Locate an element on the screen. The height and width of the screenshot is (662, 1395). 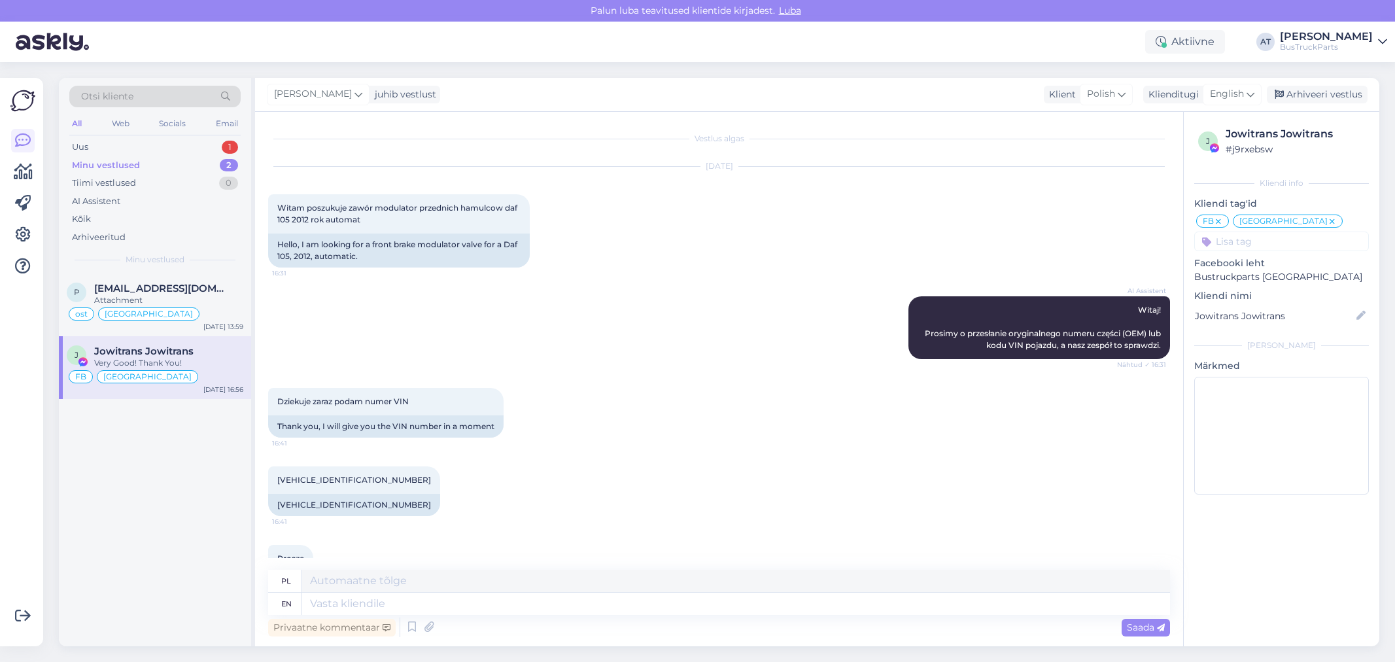
span: Dziekuje zaraz podam numer VIN is located at coordinates (343, 401).